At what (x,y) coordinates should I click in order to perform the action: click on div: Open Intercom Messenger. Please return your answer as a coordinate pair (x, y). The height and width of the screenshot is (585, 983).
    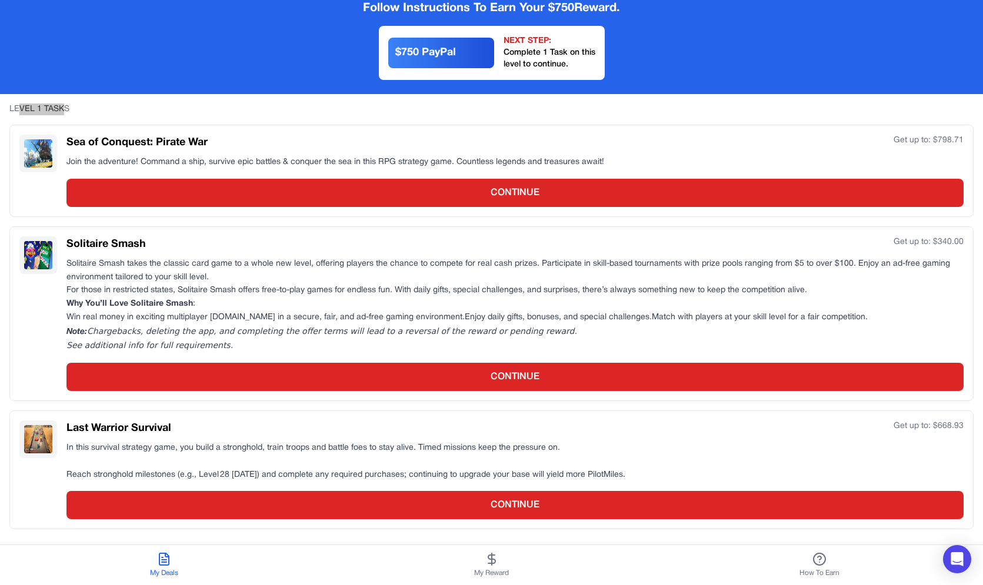
    Looking at the image, I should click on (957, 560).